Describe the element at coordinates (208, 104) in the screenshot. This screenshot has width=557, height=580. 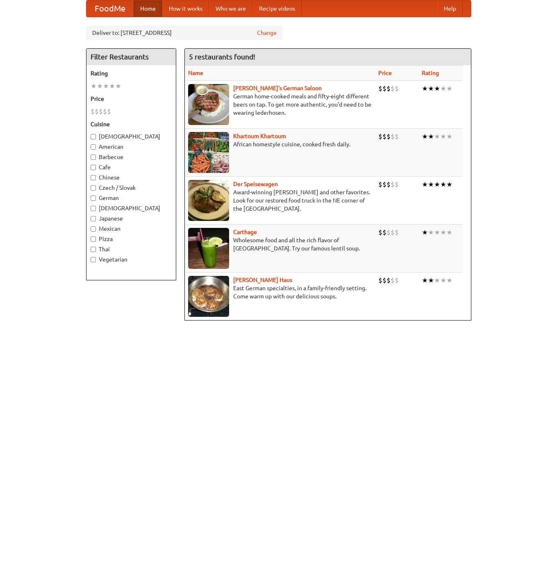
I see `img: esthers.jpg` at that location.